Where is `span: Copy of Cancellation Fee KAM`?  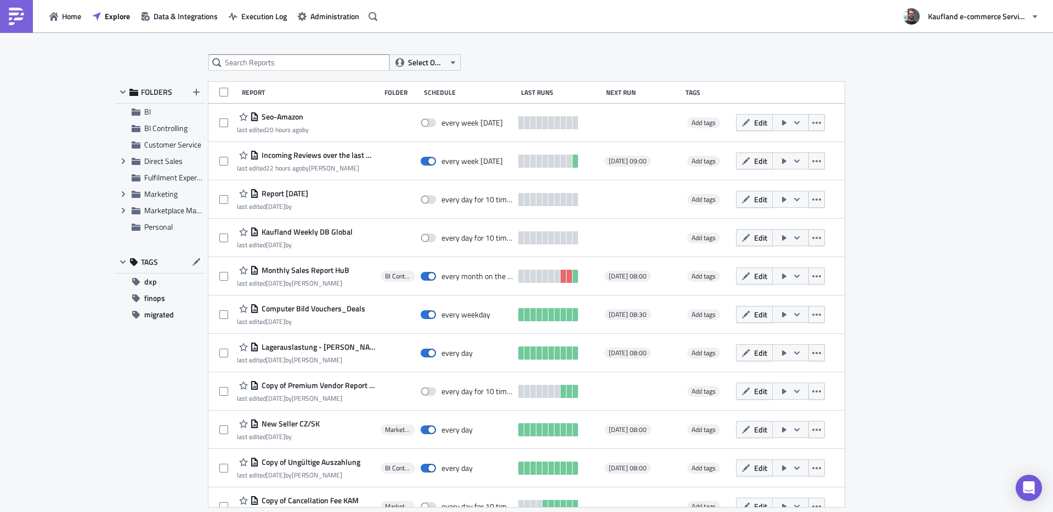
span: Copy of Cancellation Fee KAM is located at coordinates (309, 501).